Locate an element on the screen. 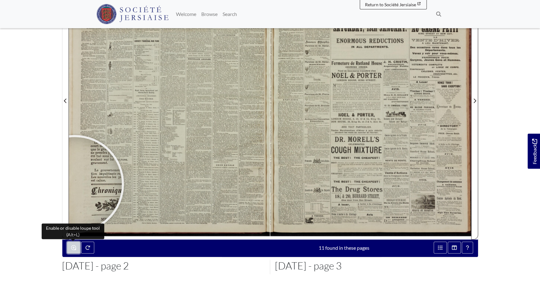  div: 11 found in these pages is located at coordinates (333, 246).